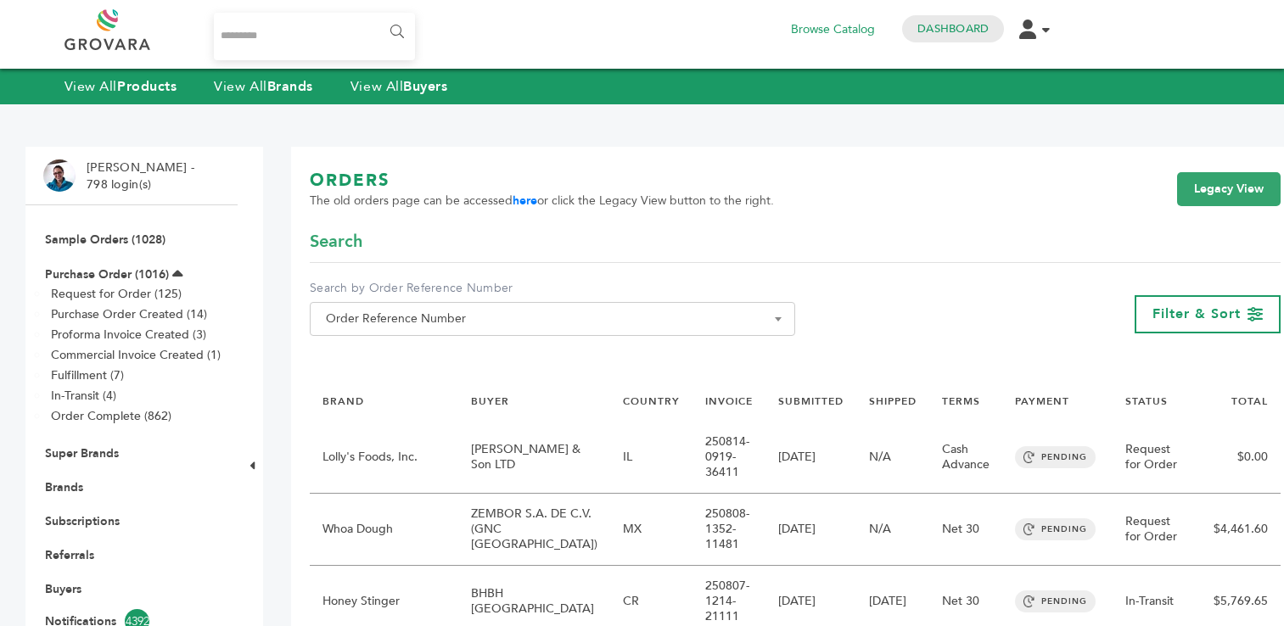 The image size is (1284, 626). What do you see at coordinates (121, 87) in the screenshot?
I see `a: View AllProducts` at bounding box center [121, 87].